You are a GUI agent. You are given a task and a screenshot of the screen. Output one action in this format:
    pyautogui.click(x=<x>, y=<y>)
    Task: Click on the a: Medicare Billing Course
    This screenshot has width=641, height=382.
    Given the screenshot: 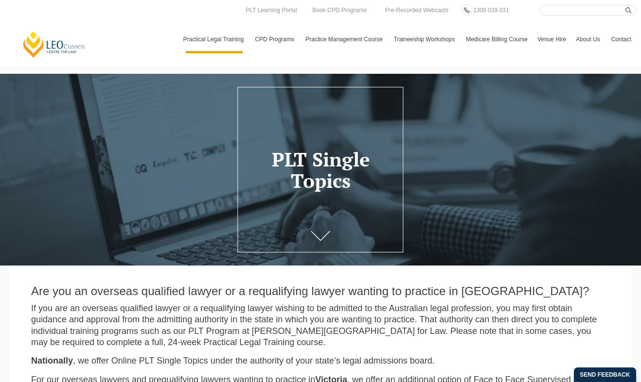 What is the action you would take?
    pyautogui.click(x=496, y=39)
    